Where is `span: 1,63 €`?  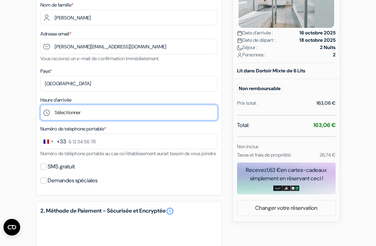
span: 1,63 € is located at coordinates (273, 170).